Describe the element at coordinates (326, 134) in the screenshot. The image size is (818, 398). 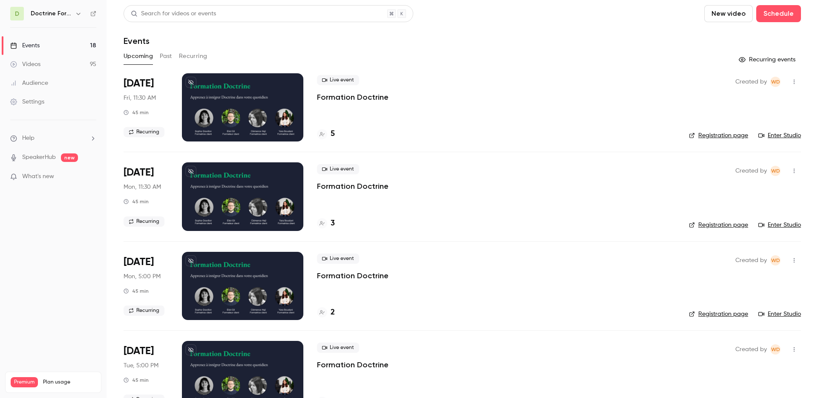
I see `a: 5` at that location.